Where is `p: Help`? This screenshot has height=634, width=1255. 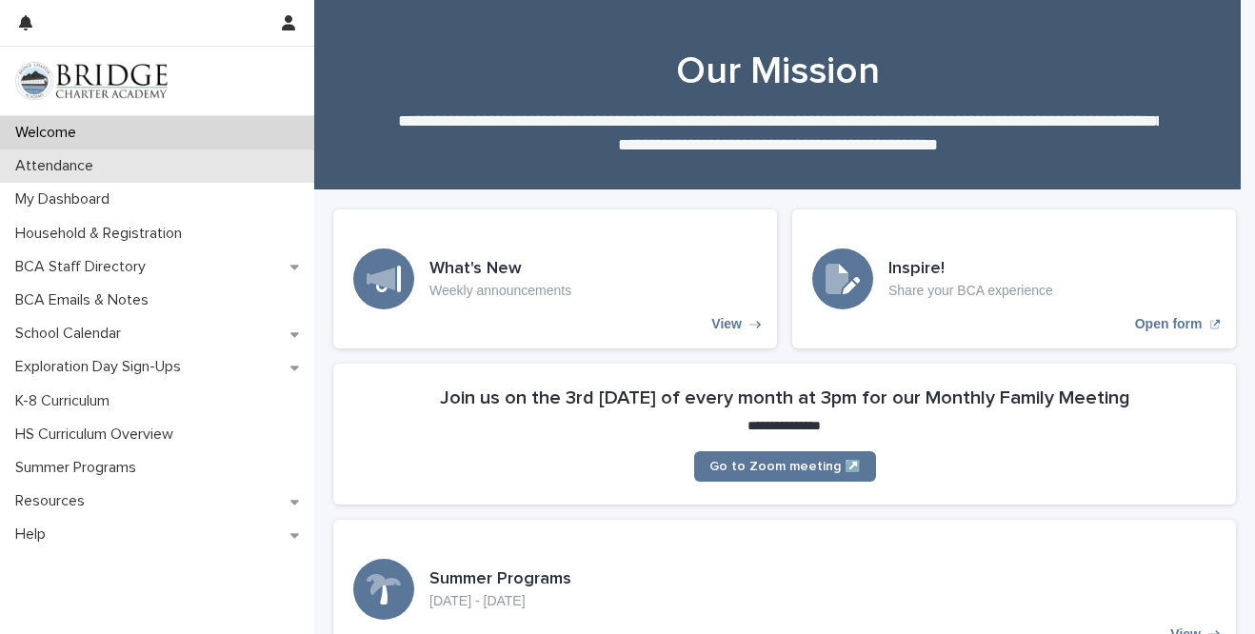
p: Help is located at coordinates (34, 534).